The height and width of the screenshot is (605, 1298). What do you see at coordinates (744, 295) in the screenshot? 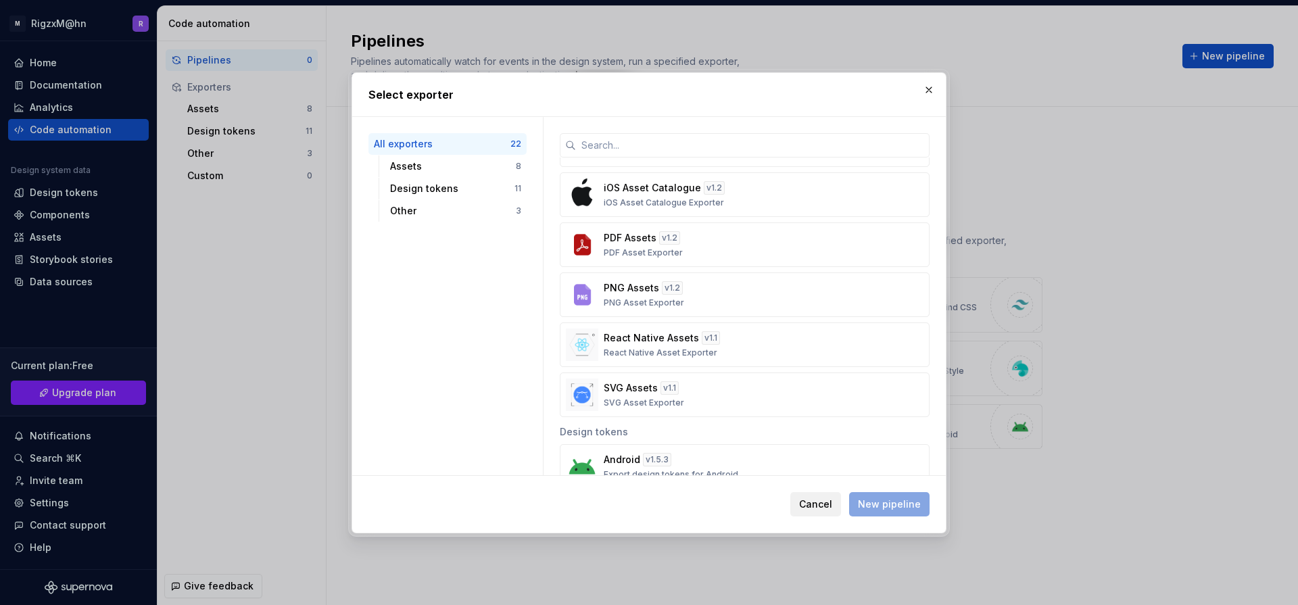
I see `button: PNG Assetsv1.2PNG Asset Exporter` at bounding box center [744, 295].